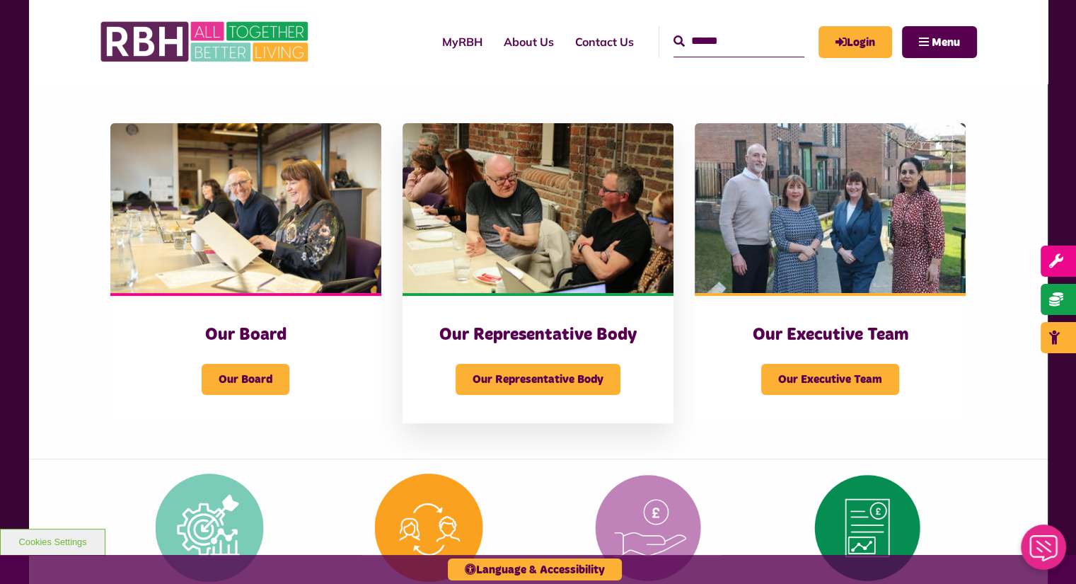 This screenshot has width=1076, height=584. What do you see at coordinates (538, 379) in the screenshot?
I see `span: Our Representative Body` at bounding box center [538, 379].